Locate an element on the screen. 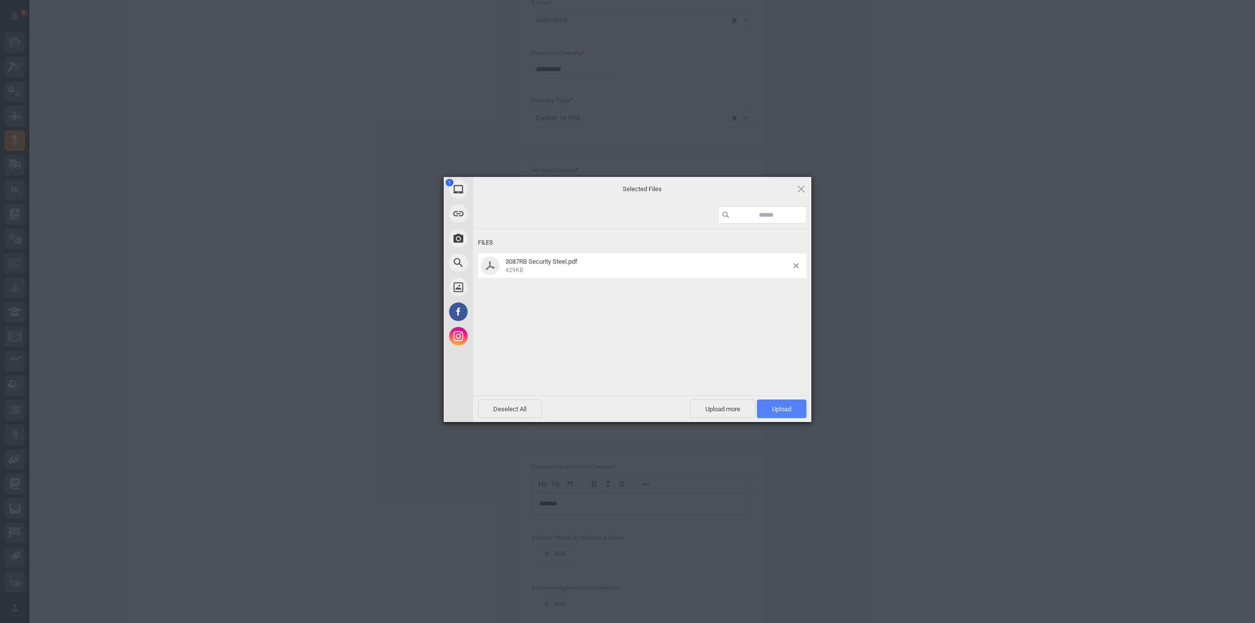 The width and height of the screenshot is (1255, 623). span: 429KB is located at coordinates (514, 270).